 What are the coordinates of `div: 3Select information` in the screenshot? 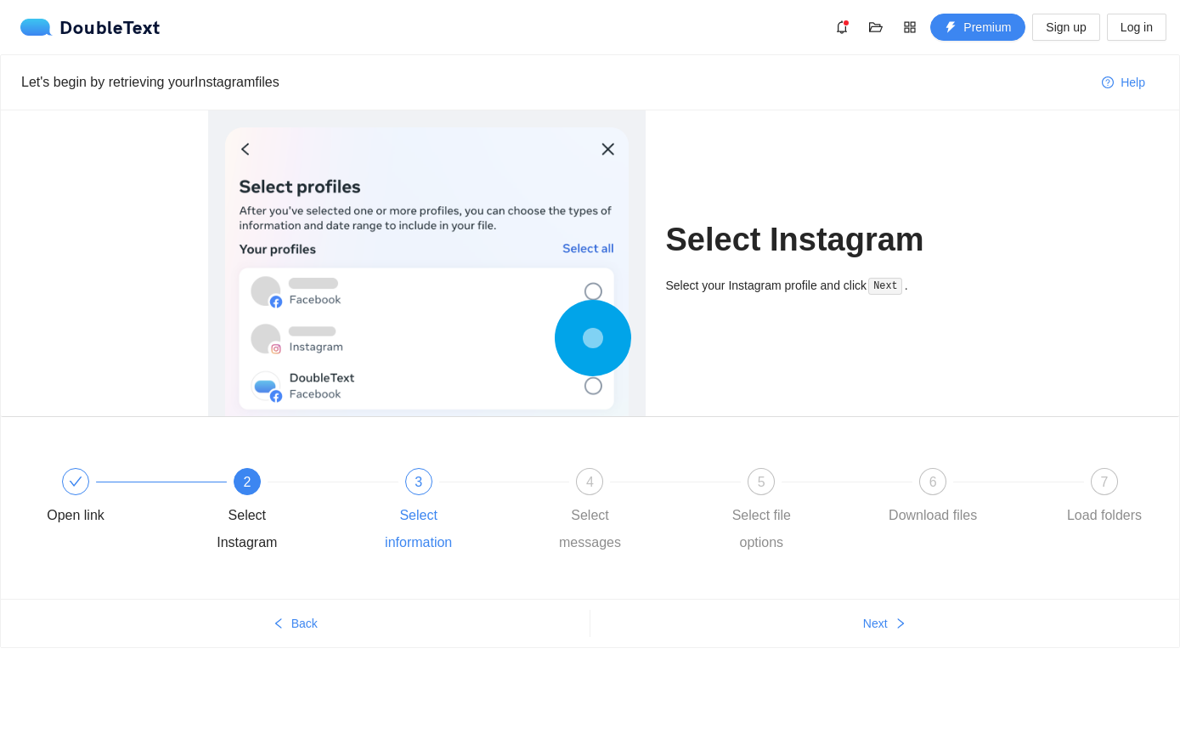 It's located at (456, 512).